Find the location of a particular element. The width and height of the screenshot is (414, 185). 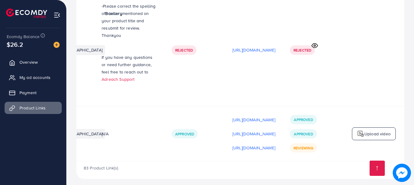

a: My ad accounts is located at coordinates (33, 77).